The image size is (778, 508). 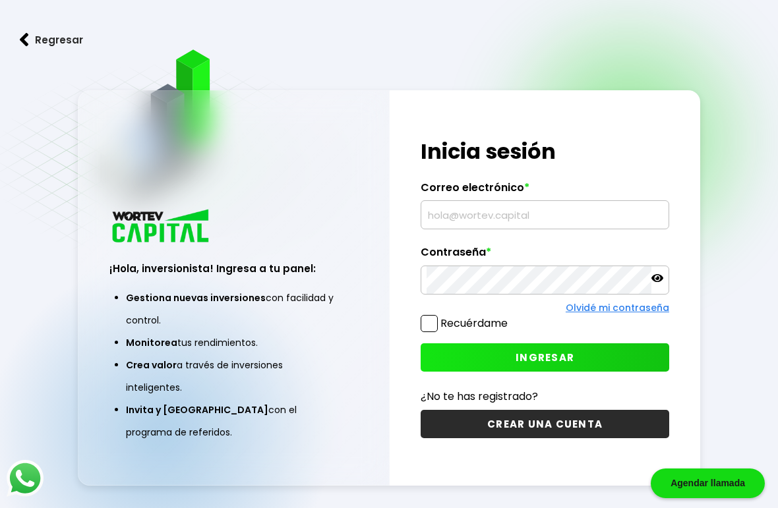 I want to click on label: Recuérdame, so click(x=474, y=323).